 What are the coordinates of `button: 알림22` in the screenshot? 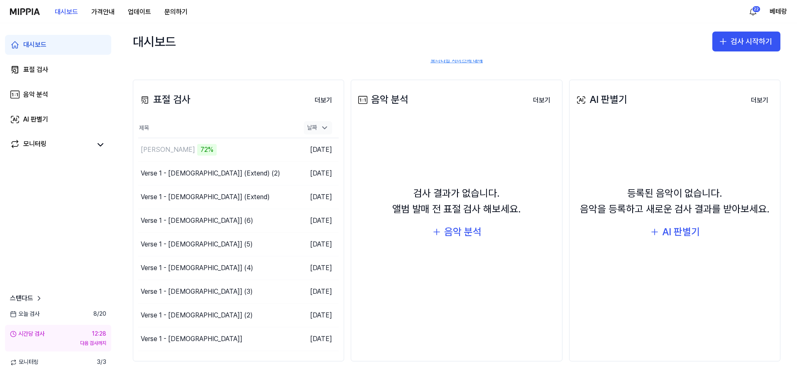 It's located at (753, 12).